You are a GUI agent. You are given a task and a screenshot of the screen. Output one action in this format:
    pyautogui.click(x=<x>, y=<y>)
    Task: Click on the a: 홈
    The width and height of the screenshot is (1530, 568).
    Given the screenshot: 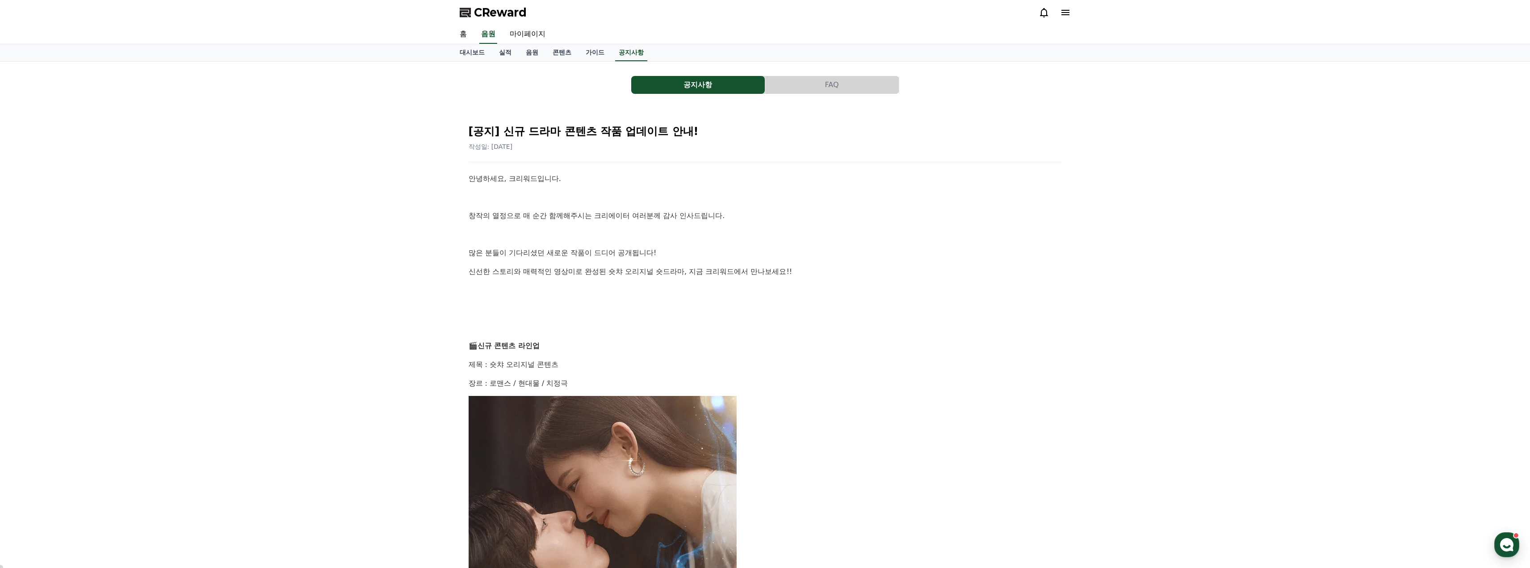 What is the action you would take?
    pyautogui.click(x=463, y=34)
    